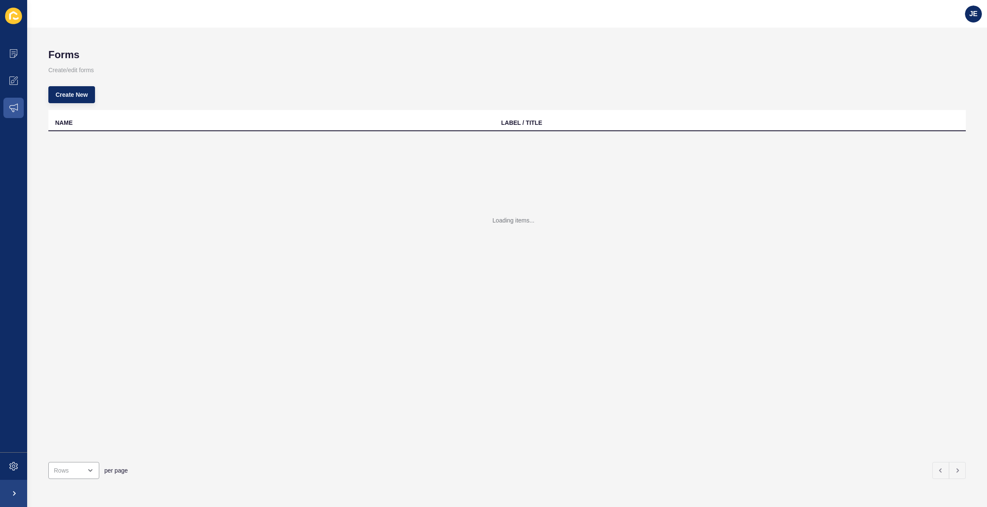 This screenshot has height=507, width=987. I want to click on span: Create New, so click(72, 95).